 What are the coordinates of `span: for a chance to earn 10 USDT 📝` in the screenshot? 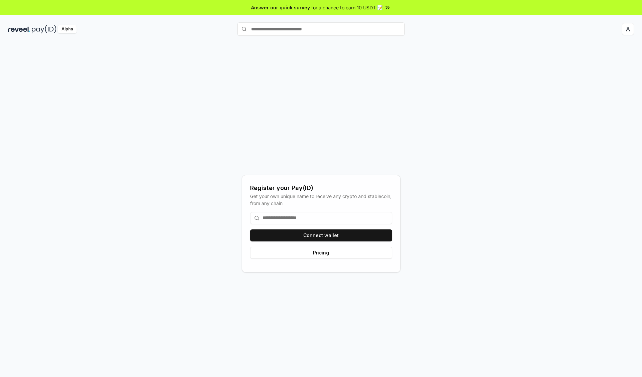 It's located at (347, 7).